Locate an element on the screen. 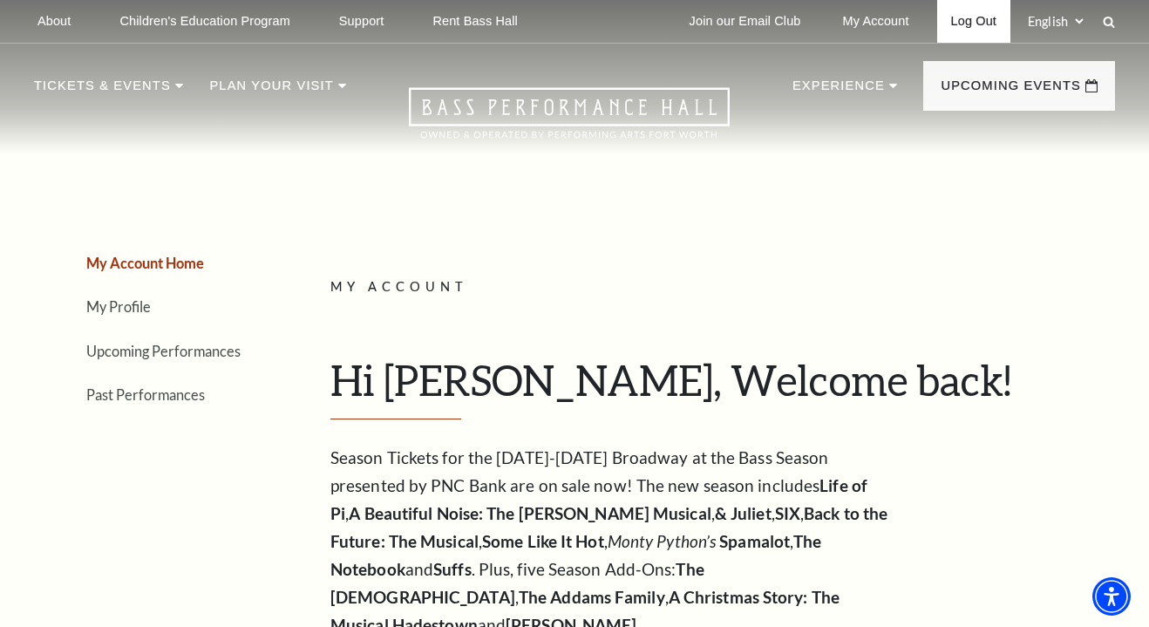 The image size is (1149, 627). p: About is located at coordinates (54, 21).